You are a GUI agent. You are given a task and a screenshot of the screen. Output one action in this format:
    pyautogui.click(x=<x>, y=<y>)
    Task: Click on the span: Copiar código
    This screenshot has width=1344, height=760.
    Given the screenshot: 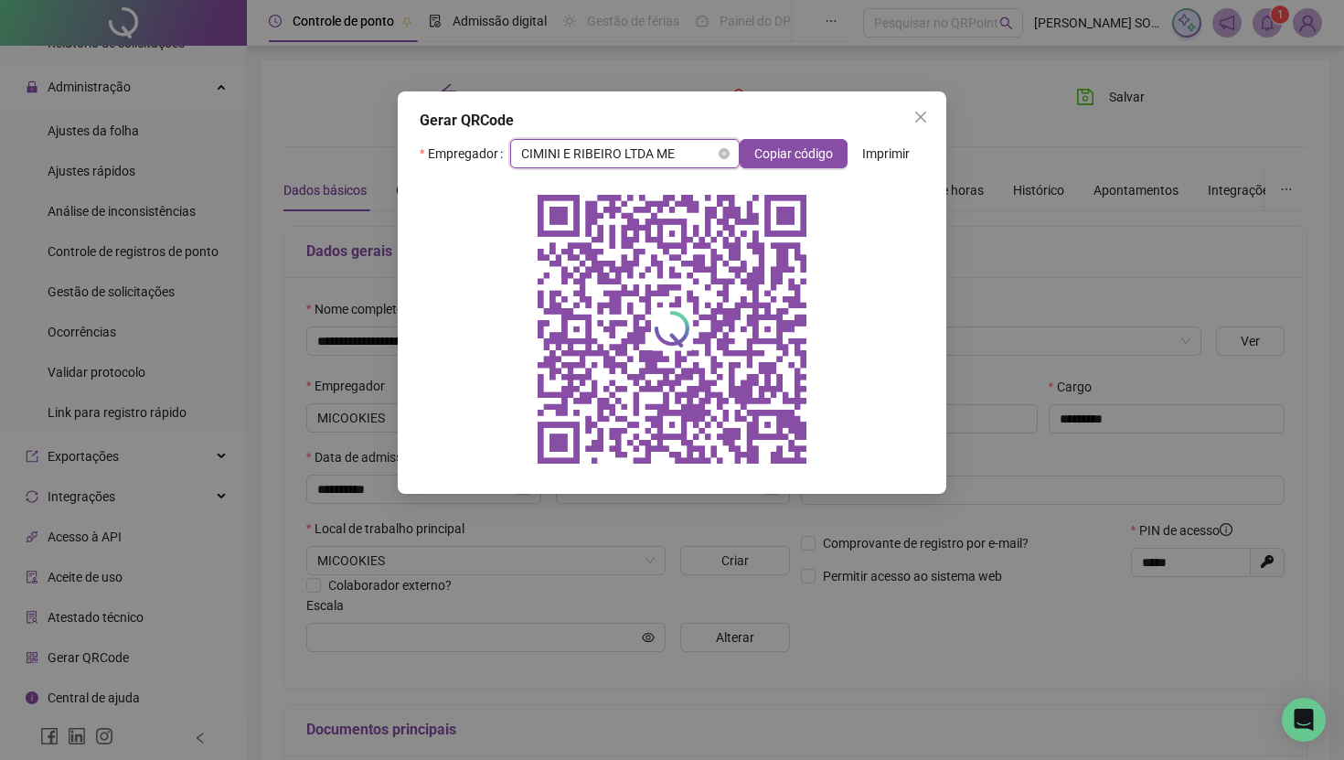 What is the action you would take?
    pyautogui.click(x=794, y=154)
    